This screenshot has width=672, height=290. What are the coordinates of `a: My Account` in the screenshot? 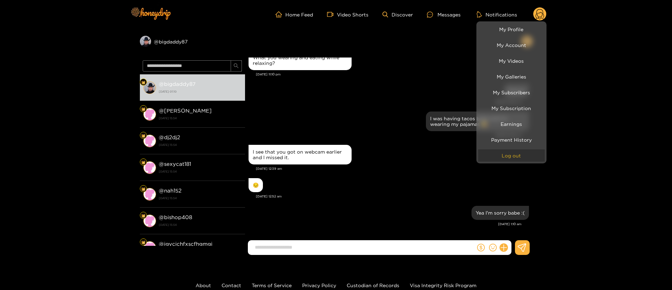 It's located at (512, 45).